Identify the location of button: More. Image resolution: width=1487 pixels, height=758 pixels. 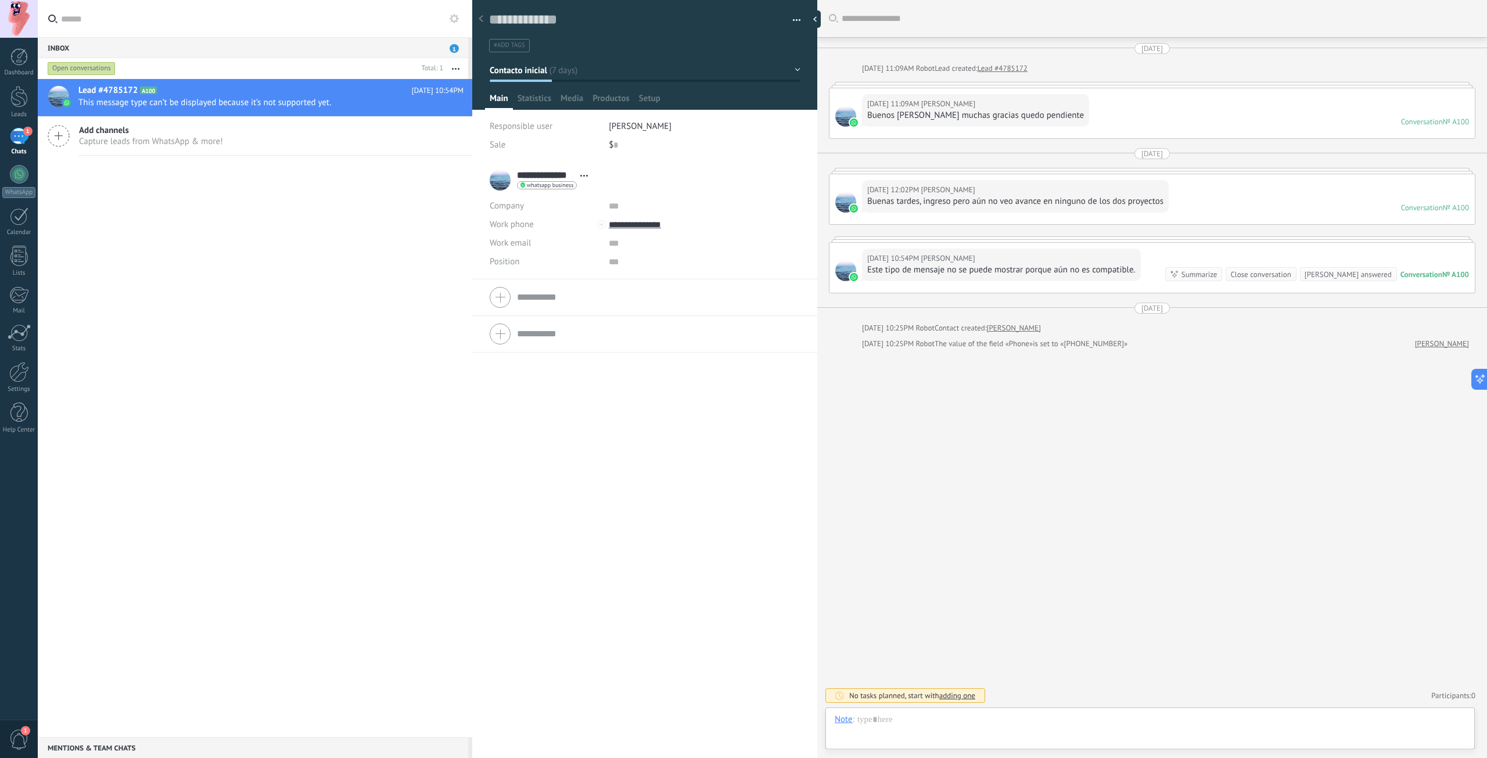
(455, 69).